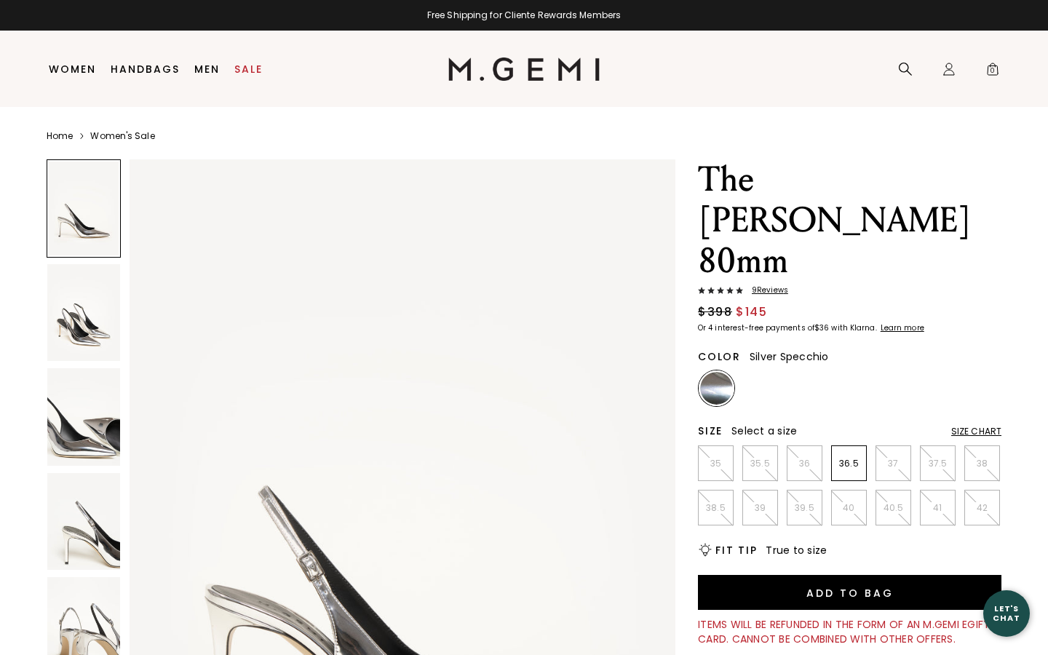 The image size is (1048, 655). Describe the element at coordinates (766, 290) in the screenshot. I see `span: 9 Review s` at that location.